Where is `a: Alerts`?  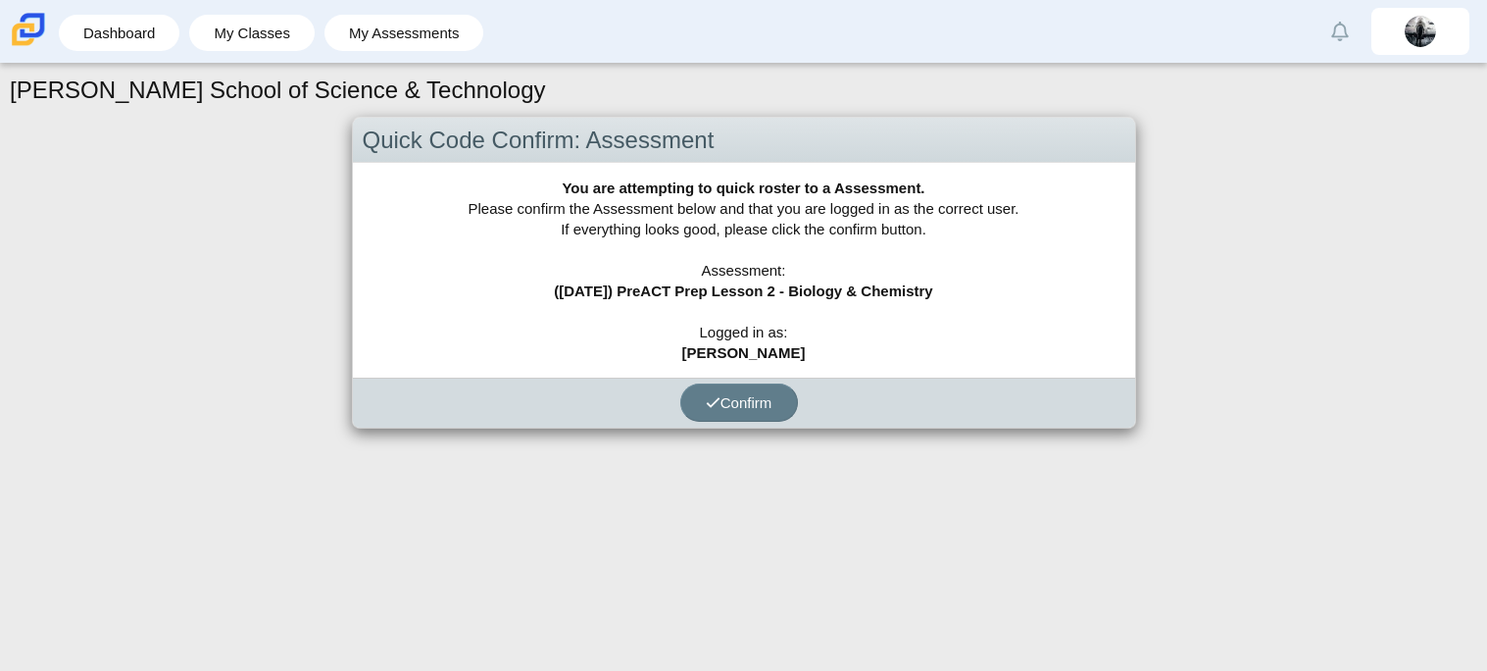
a: Alerts is located at coordinates (1340, 31).